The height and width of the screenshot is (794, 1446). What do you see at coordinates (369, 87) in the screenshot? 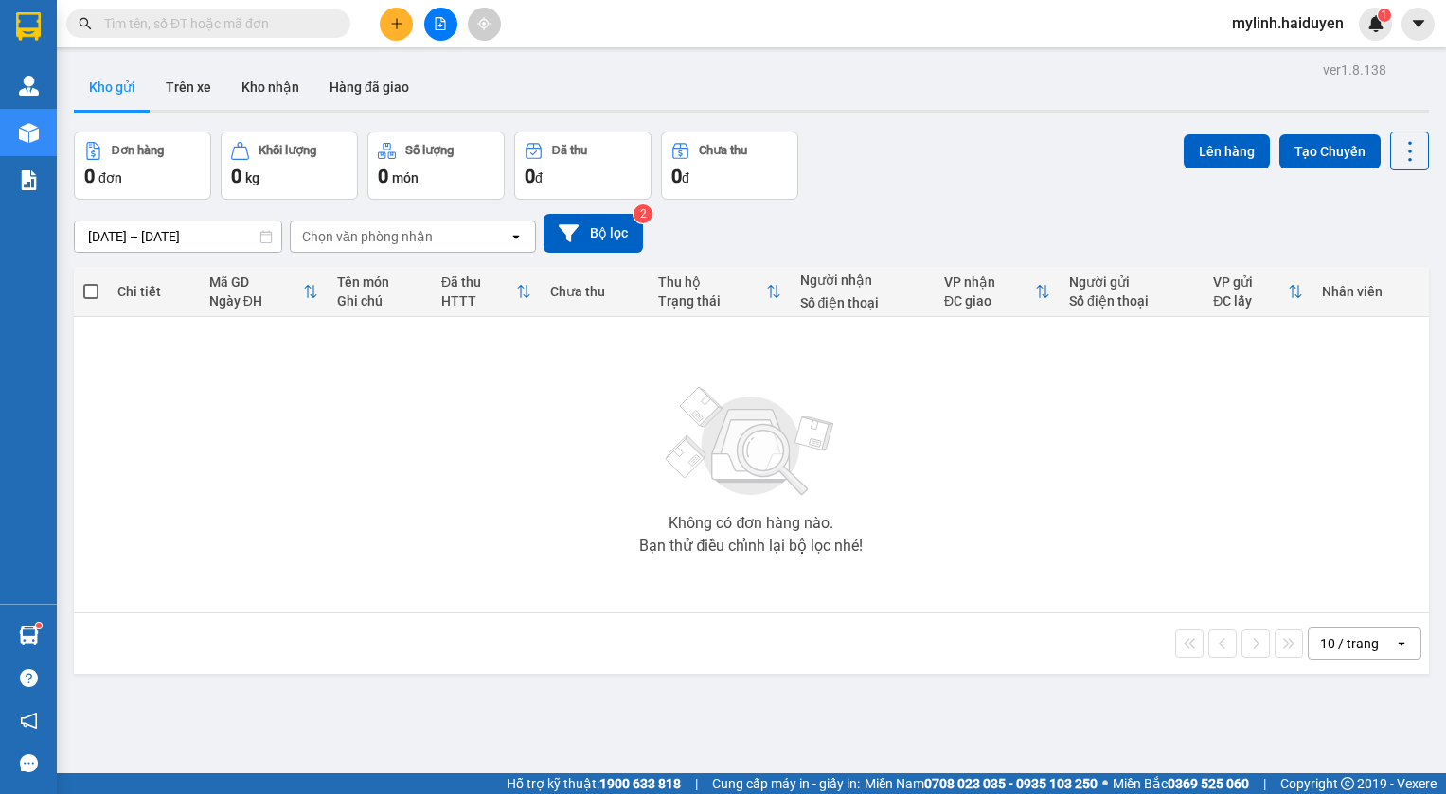
I see `button: Hàng đã giao` at bounding box center [369, 87].